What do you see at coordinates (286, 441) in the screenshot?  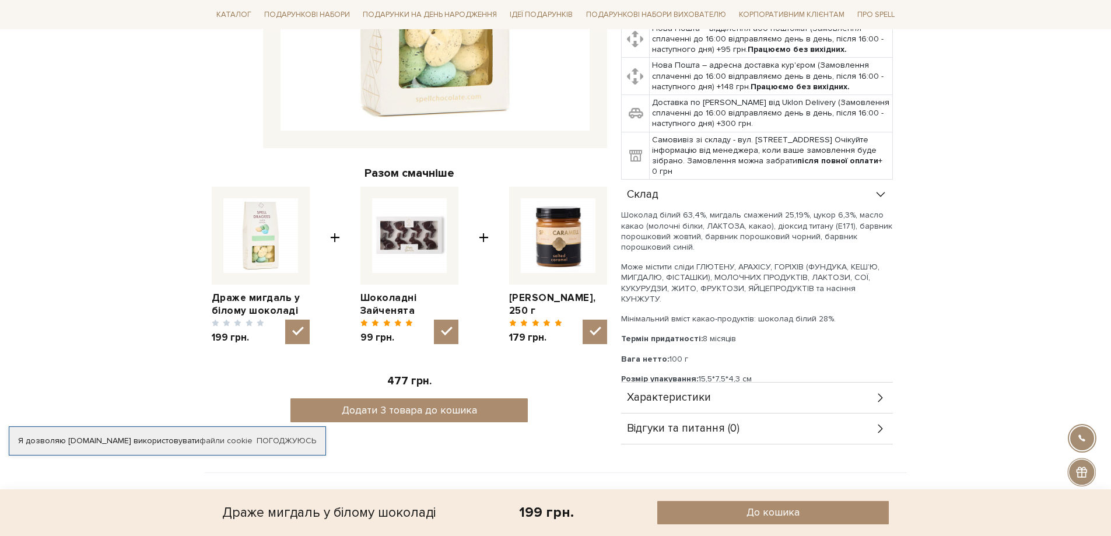 I see `a: Погоджуюсь` at bounding box center [286, 441].